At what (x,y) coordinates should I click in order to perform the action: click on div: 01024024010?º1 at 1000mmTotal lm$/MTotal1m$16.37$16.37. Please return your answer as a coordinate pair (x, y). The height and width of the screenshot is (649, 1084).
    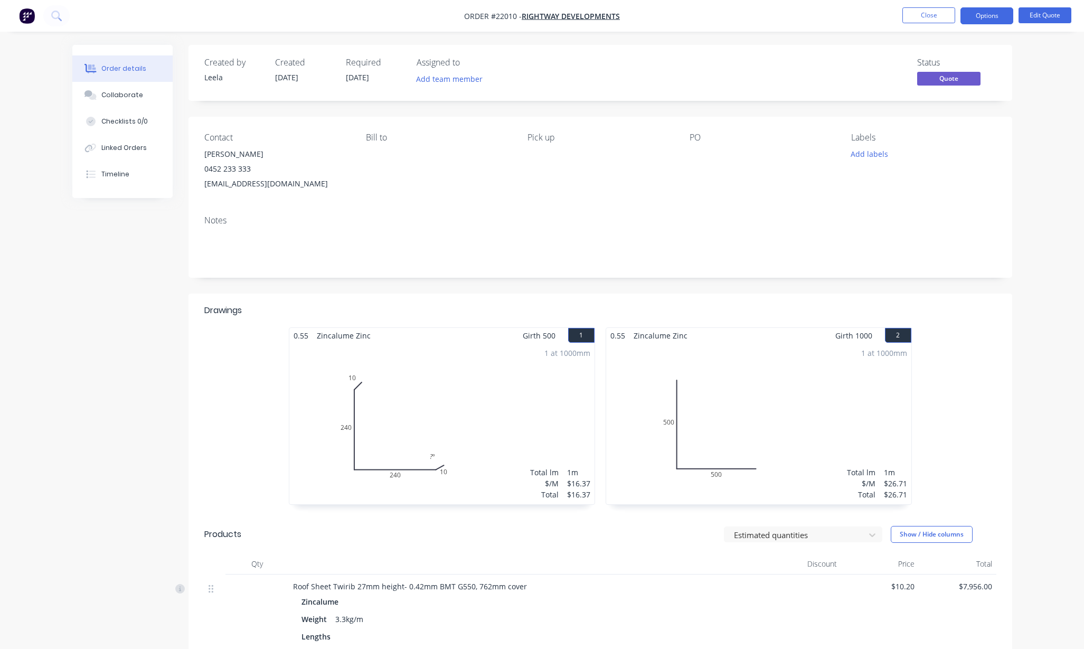
    Looking at the image, I should click on (442, 423).